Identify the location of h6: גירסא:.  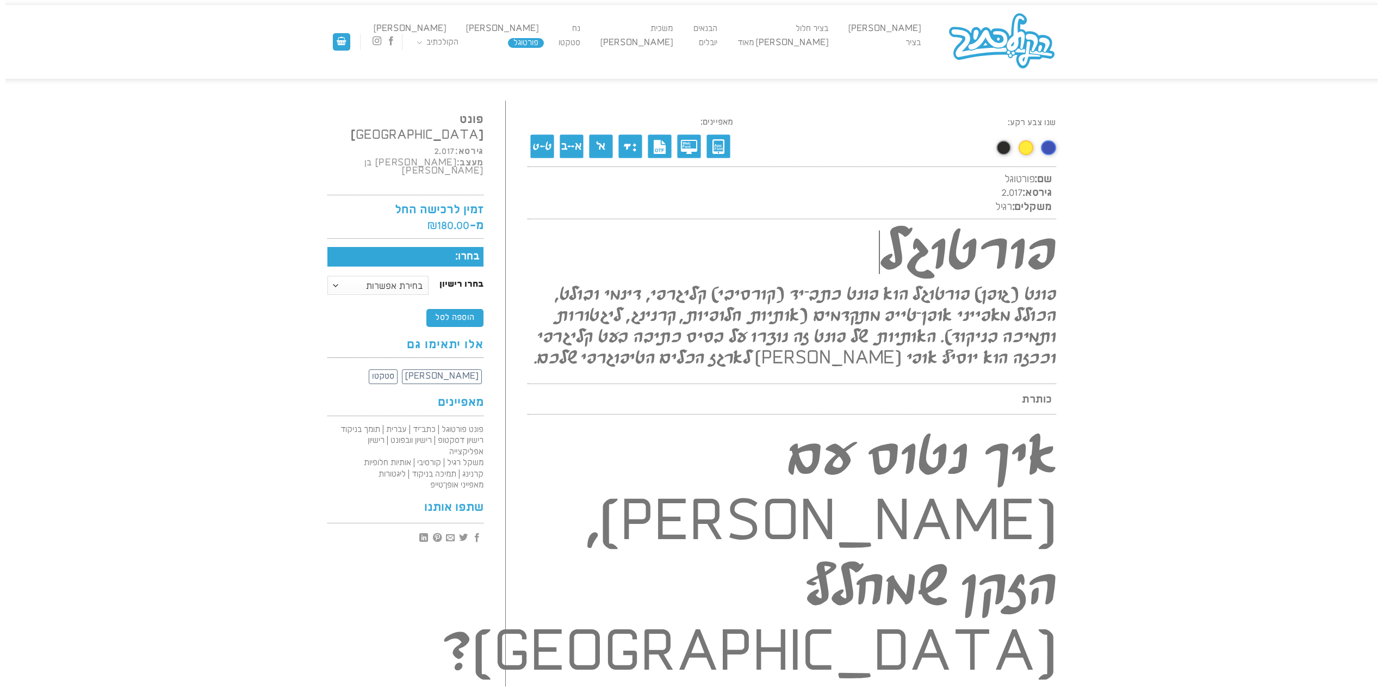
(406, 152).